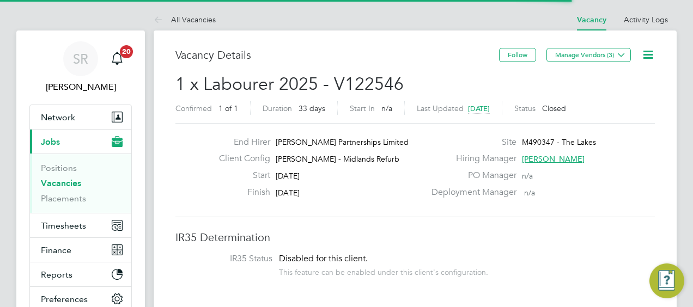  I want to click on label: Duration, so click(277, 108).